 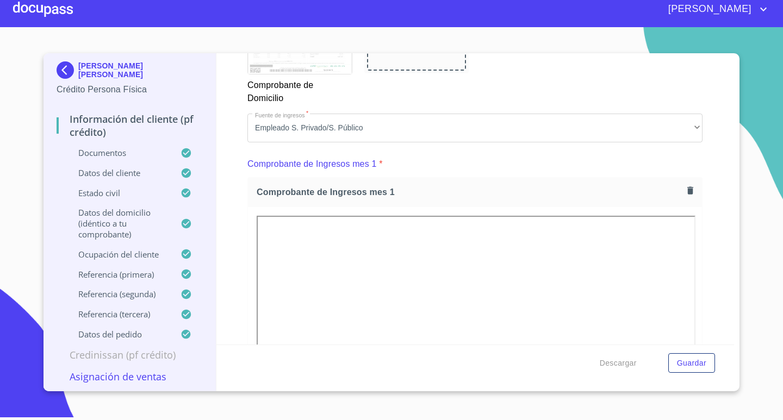 I want to click on button: account of current user, so click(x=715, y=9).